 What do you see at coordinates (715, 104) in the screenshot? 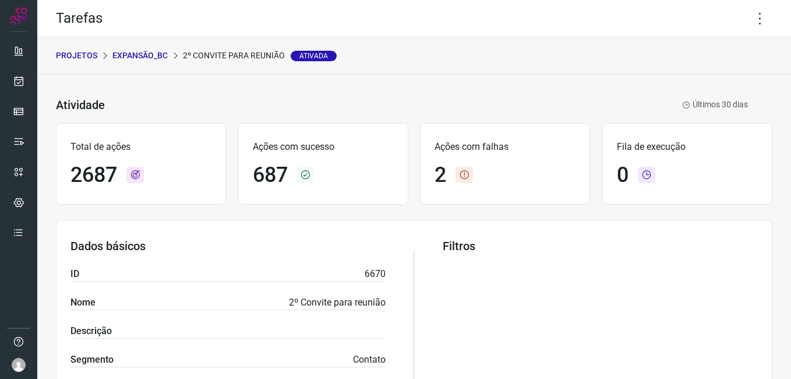
I see `p: Últimos 30 dias` at bounding box center [715, 104].